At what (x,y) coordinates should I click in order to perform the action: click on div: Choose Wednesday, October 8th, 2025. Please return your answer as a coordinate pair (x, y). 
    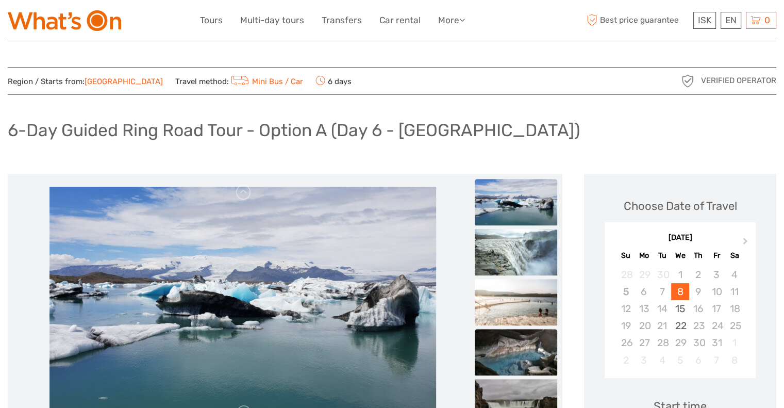
    Looking at the image, I should click on (680, 291).